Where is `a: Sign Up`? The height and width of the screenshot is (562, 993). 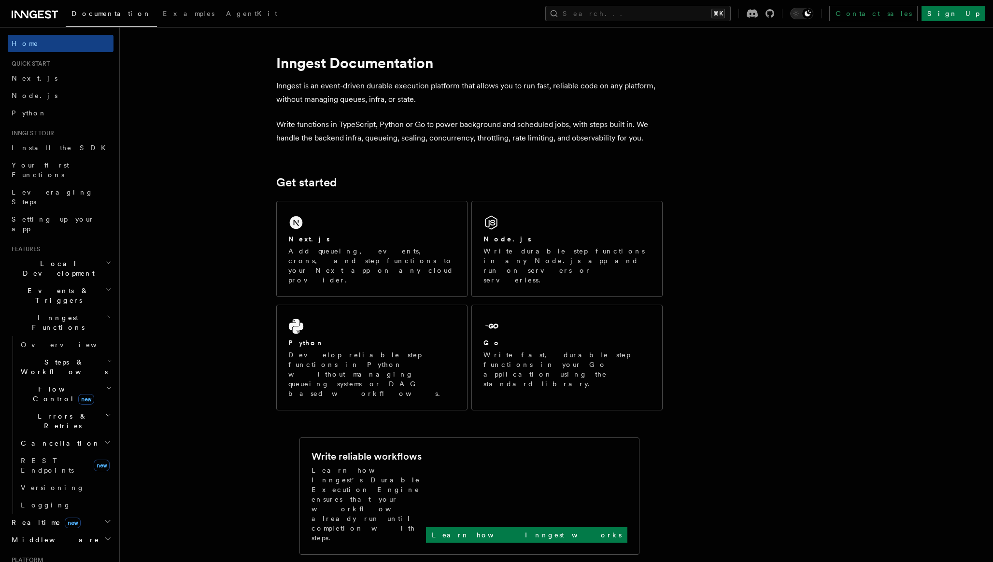 a: Sign Up is located at coordinates (954, 14).